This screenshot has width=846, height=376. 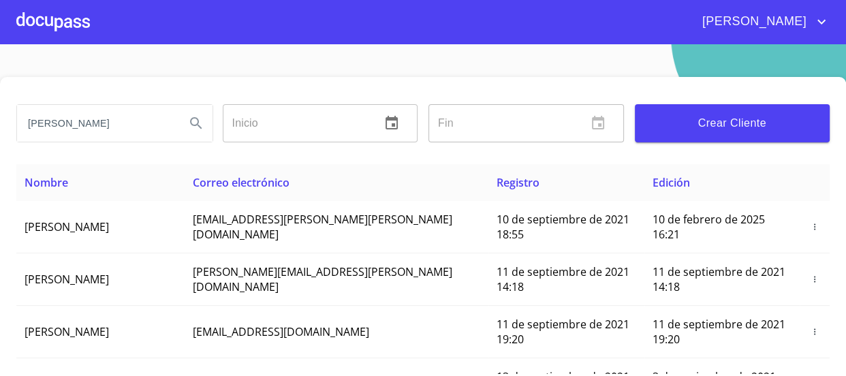 I want to click on span: Crear Cliente, so click(x=733, y=123).